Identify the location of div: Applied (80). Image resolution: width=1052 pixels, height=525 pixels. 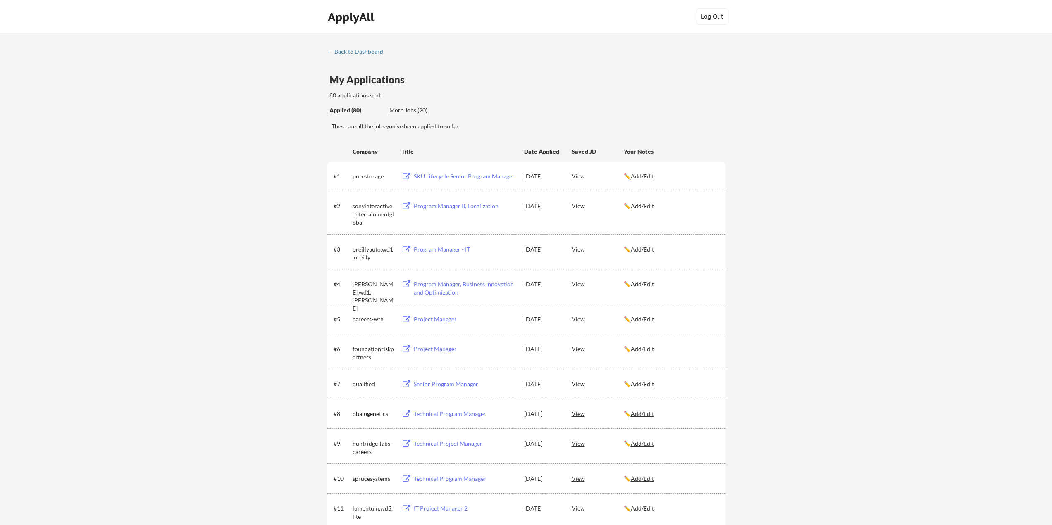
(356, 110).